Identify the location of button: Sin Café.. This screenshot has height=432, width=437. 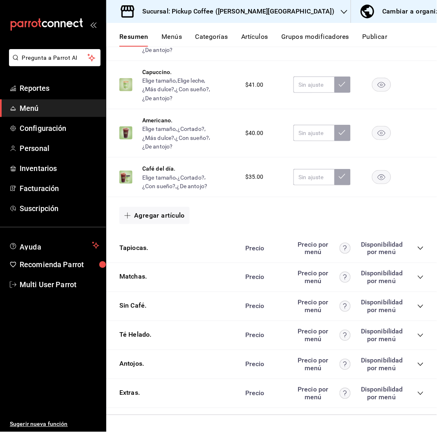
(133, 306).